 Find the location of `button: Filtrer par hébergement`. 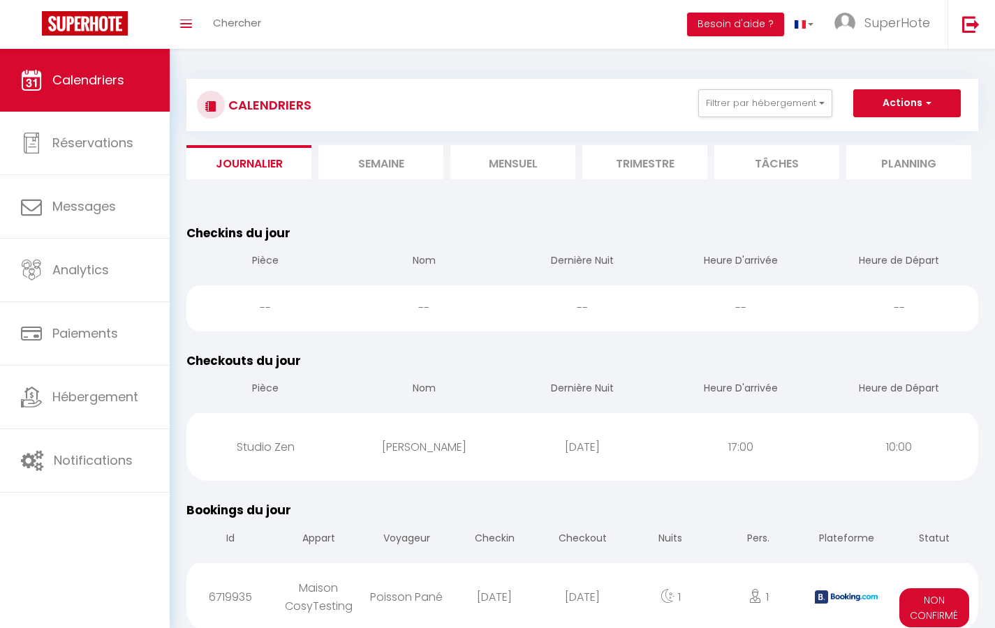

button: Filtrer par hébergement is located at coordinates (765, 103).